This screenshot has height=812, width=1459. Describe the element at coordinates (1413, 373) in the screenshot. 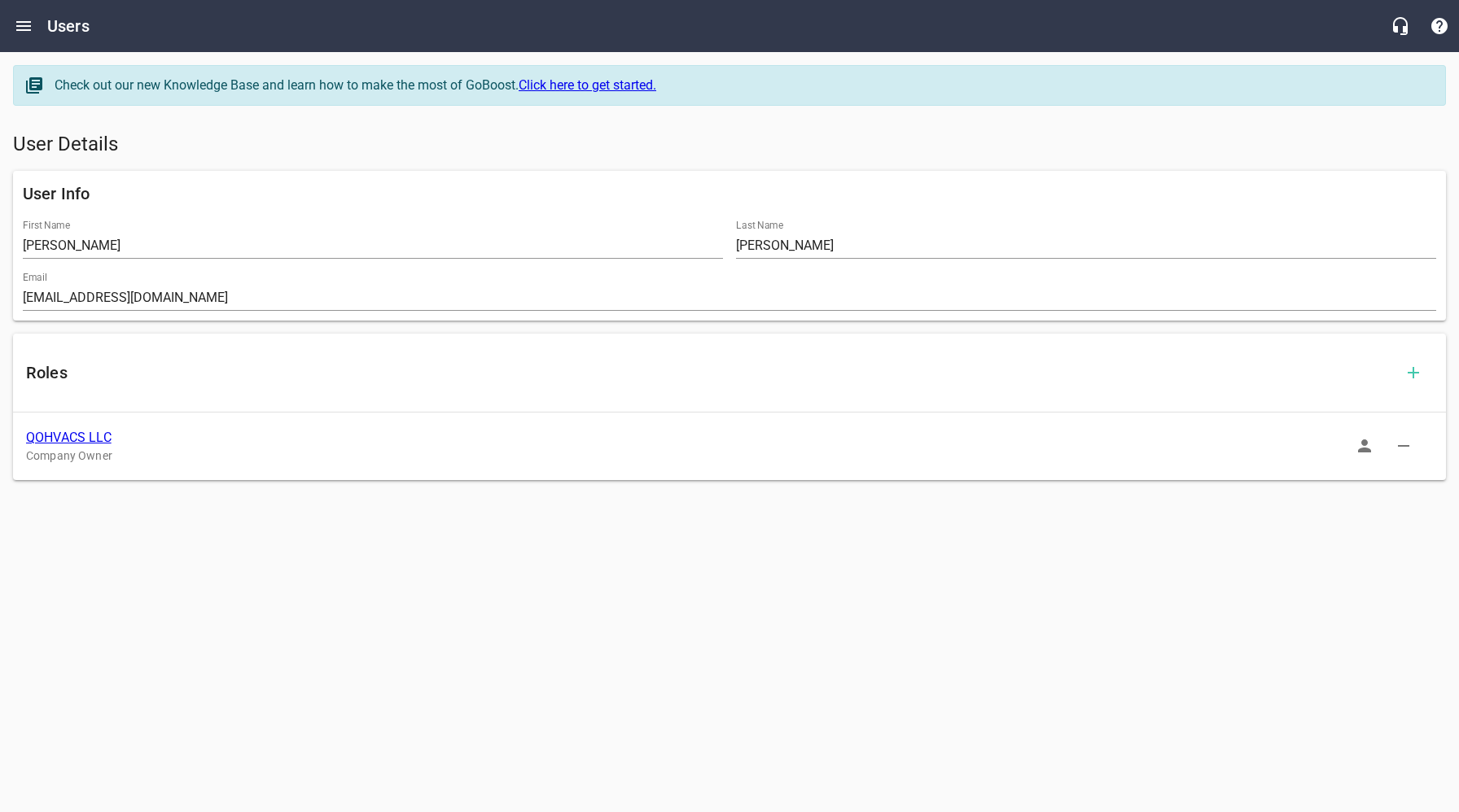

I see `button: Add Role` at that location.